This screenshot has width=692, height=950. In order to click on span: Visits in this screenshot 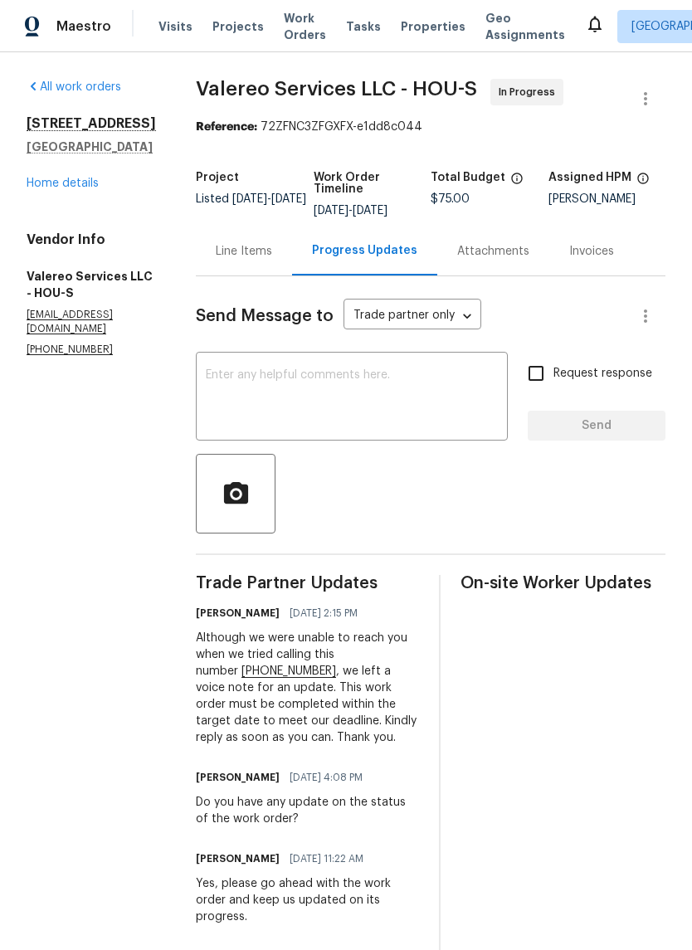, I will do `click(175, 27)`.